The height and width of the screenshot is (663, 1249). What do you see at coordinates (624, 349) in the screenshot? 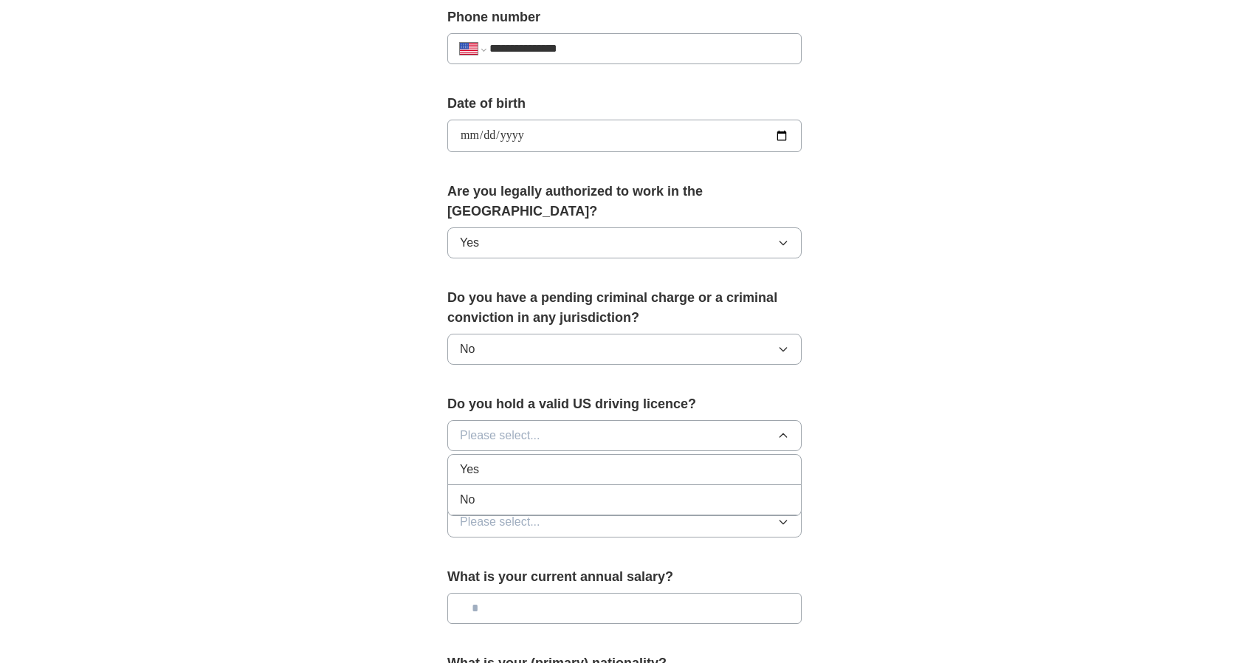
I see `button: No` at bounding box center [624, 349].